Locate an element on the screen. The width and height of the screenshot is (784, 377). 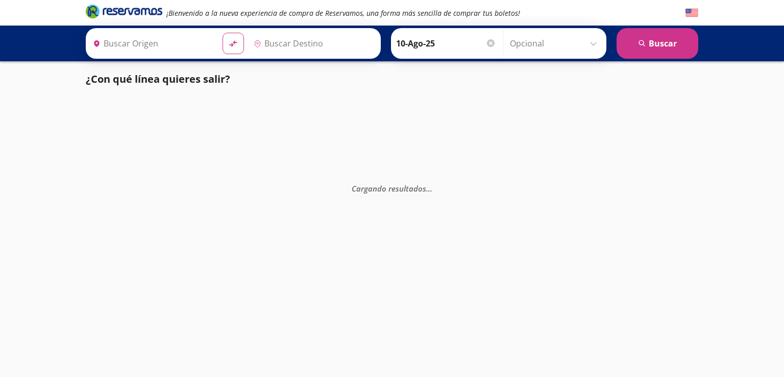
i: Brand Logo is located at coordinates (124, 11).